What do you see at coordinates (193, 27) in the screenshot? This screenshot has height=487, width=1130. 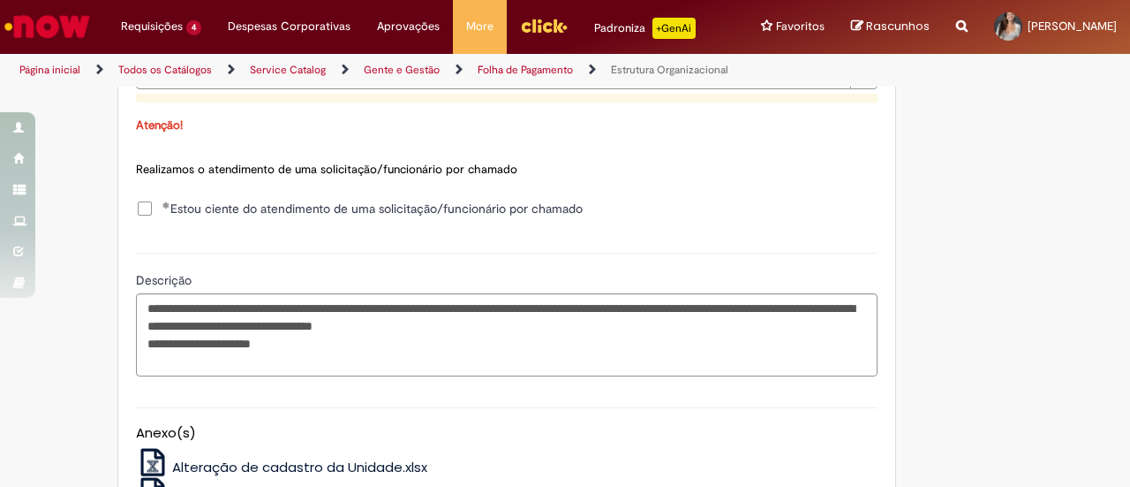 I see `span: 4` at bounding box center [193, 27].